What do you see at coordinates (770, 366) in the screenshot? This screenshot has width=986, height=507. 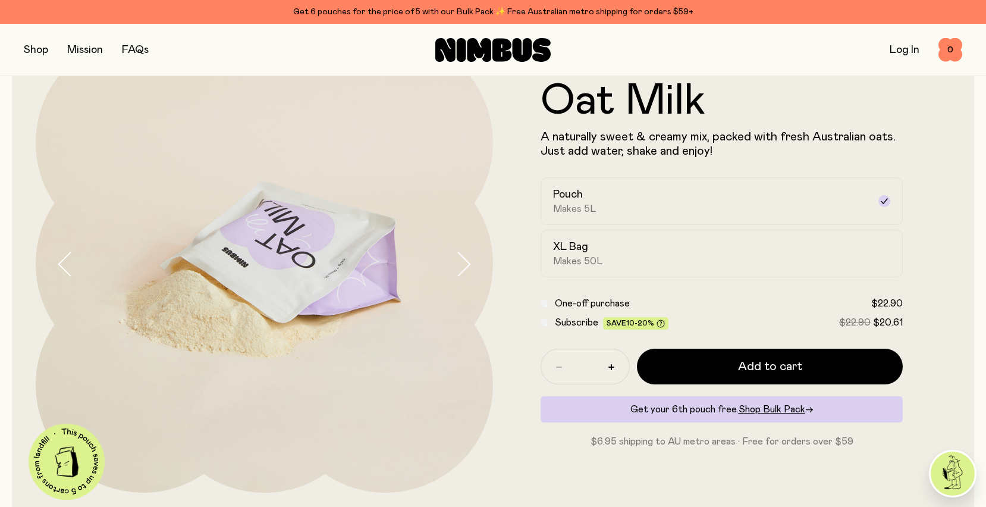 I see `span: Add to cart` at bounding box center [770, 366].